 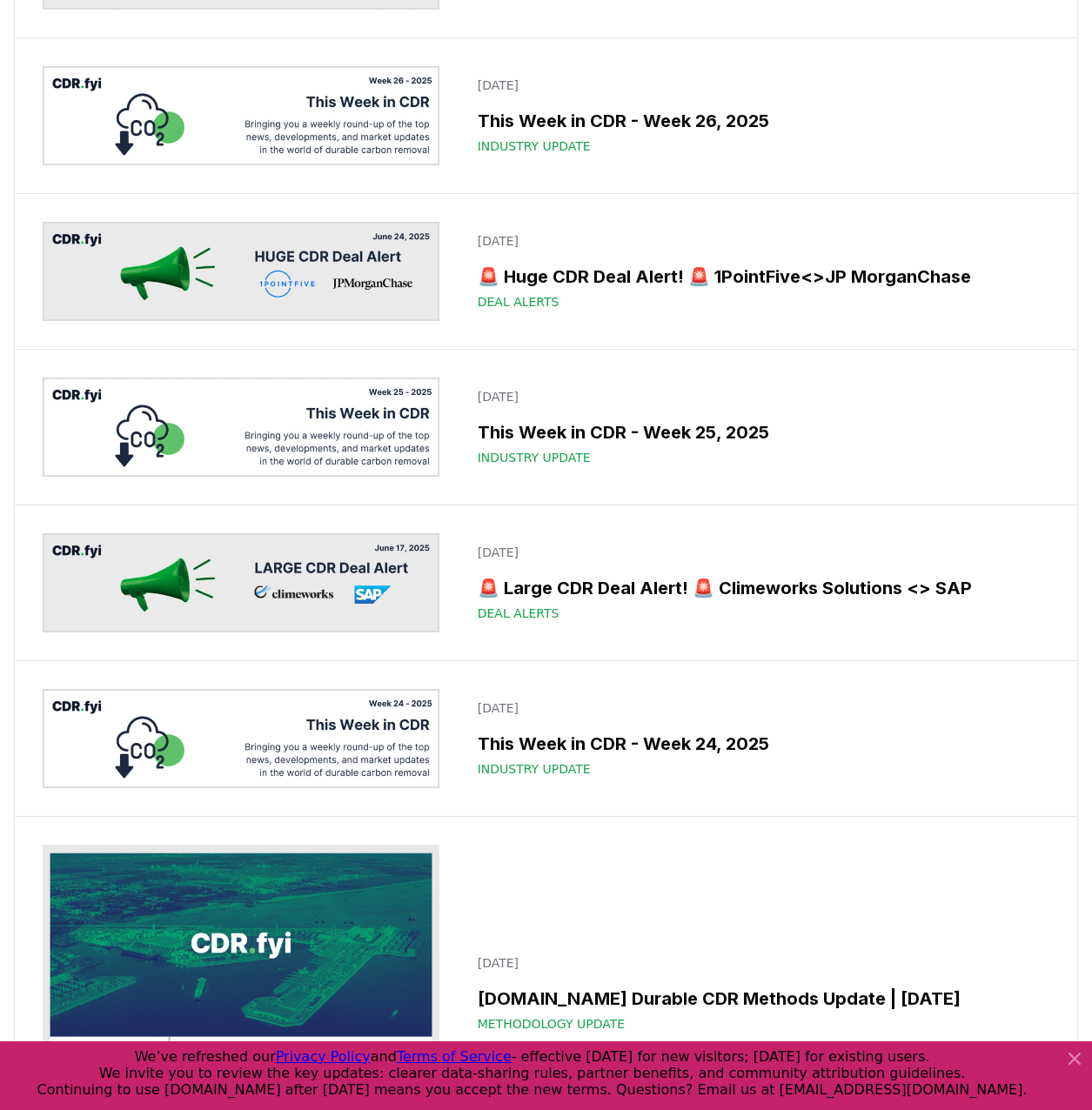 I want to click on h3: 🚨 Huge CDR Deal Alert! 🚨 1PointFive<>JP MorganChase, so click(x=757, y=277).